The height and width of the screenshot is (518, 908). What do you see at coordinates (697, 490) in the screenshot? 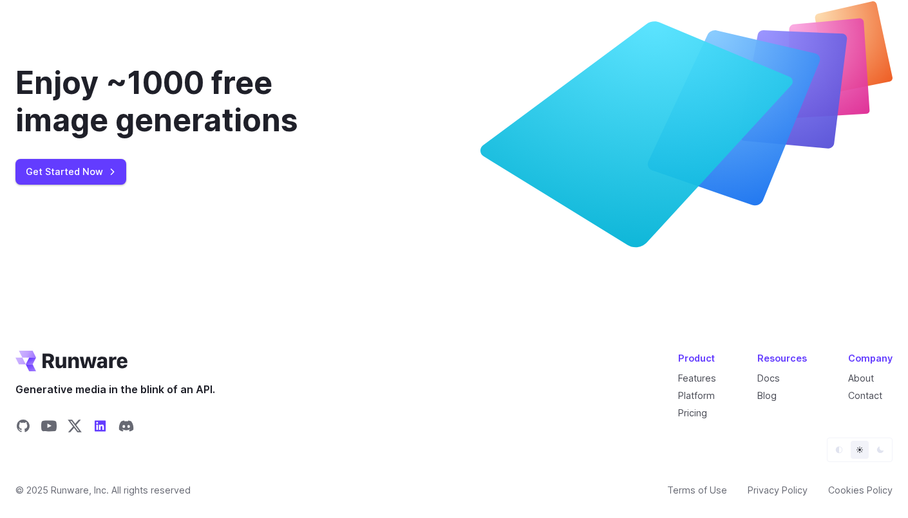
I see `a: Terms of Use` at bounding box center [697, 490].